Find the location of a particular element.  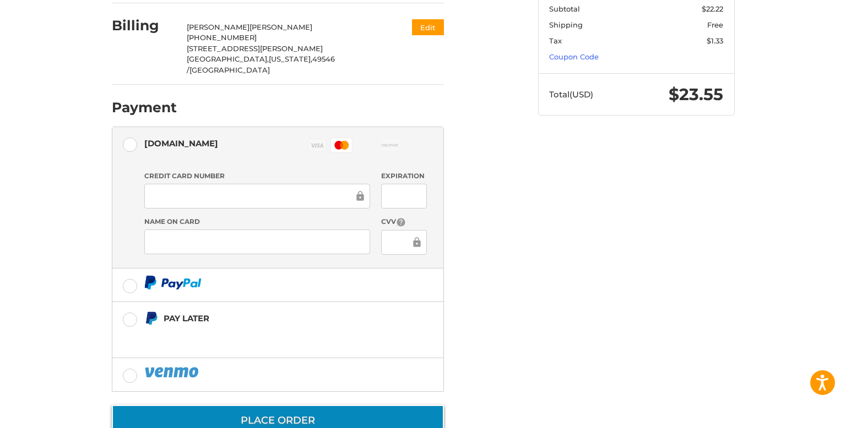

div: Pay Later is located at coordinates (269, 318).